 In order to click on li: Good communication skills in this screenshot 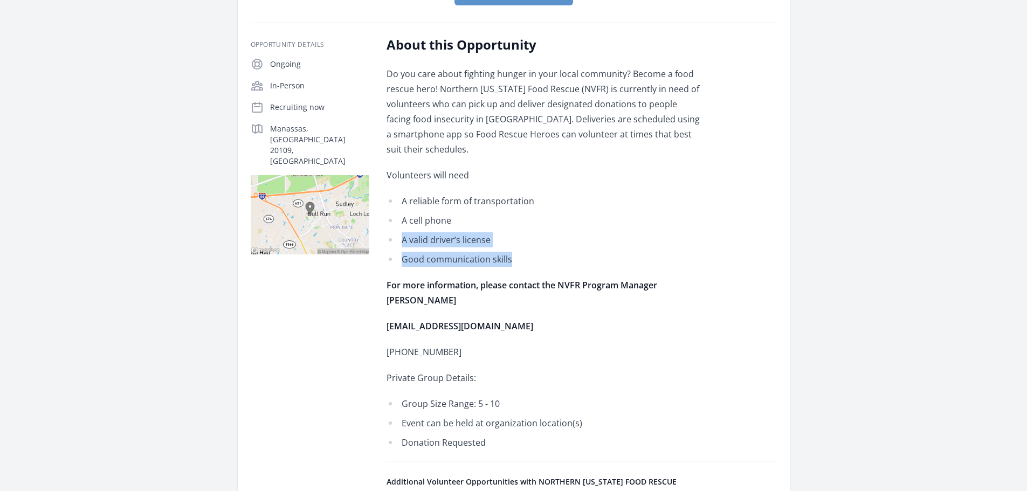, I will do `click(544, 259)`.